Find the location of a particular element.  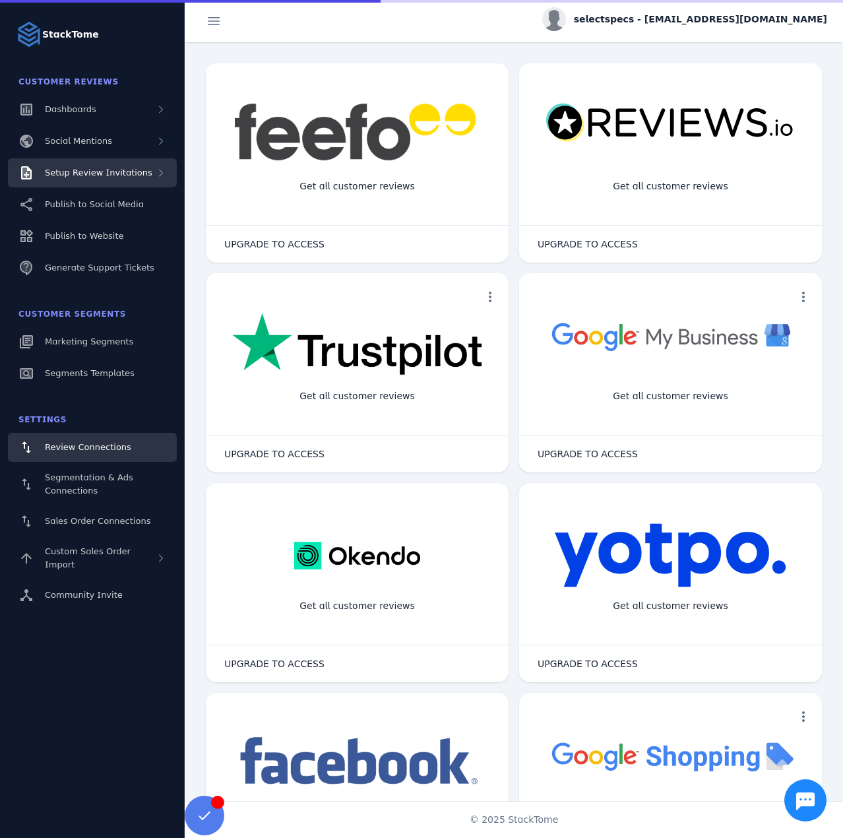

a: Sales Order Connections is located at coordinates (92, 521).